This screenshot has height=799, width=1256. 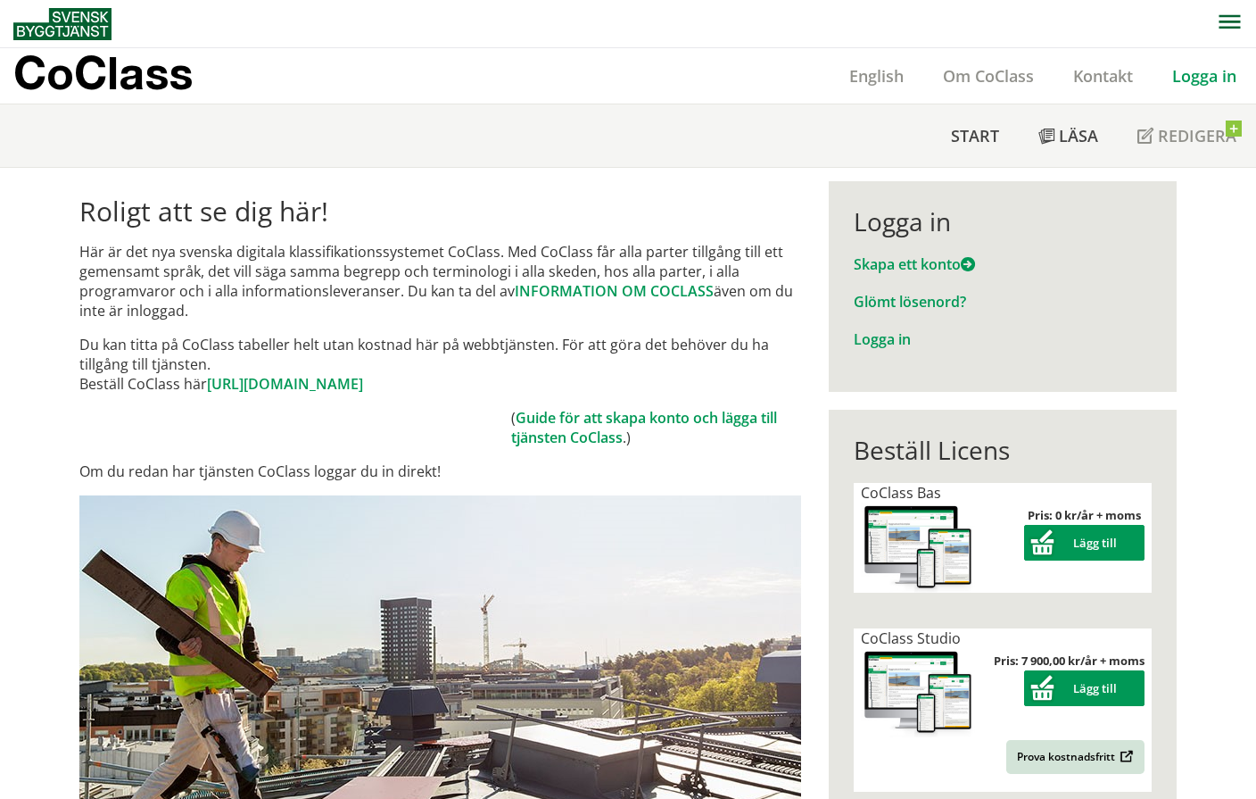 I want to click on strong: Pris: 0 kr/år + moms, so click(x=1084, y=515).